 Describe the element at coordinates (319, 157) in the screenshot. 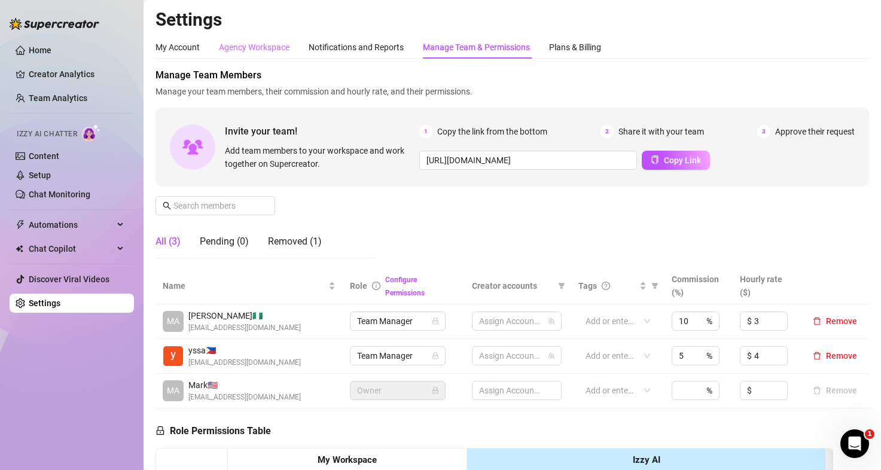

I see `span: Add team members to your workspace and work together on Supercreator.` at that location.